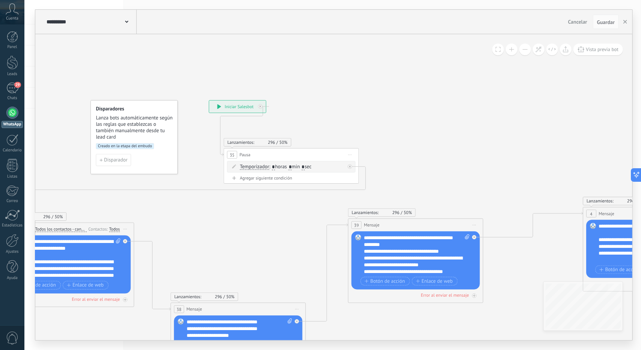 The width and height of the screenshot is (641, 350). What do you see at coordinates (12, 18) in the screenshot?
I see `span: Cuenta` at bounding box center [12, 18].